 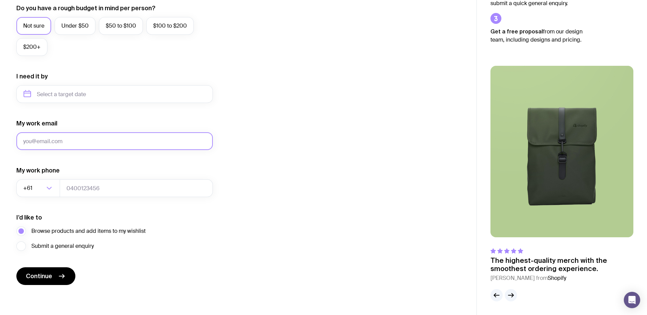 I want to click on label: My work phone, so click(x=38, y=170).